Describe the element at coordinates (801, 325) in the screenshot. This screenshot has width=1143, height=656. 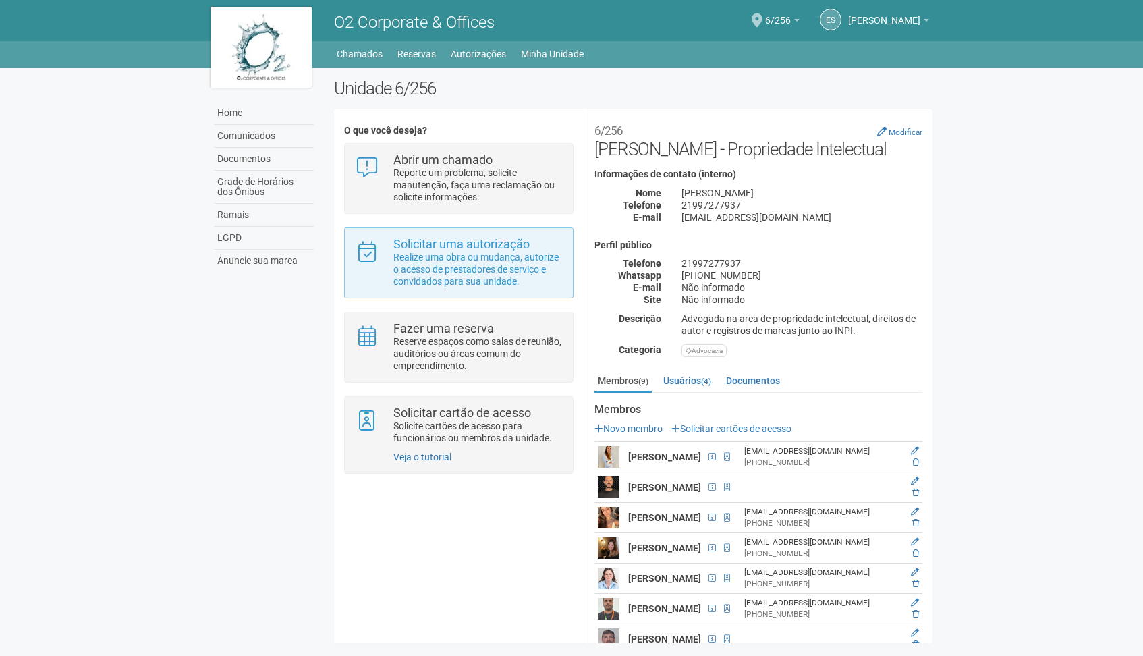
I see `div: Advogada na area de propriedade intelectual, direitos de autor e registros de marcas junto ao INPI.` at that location.